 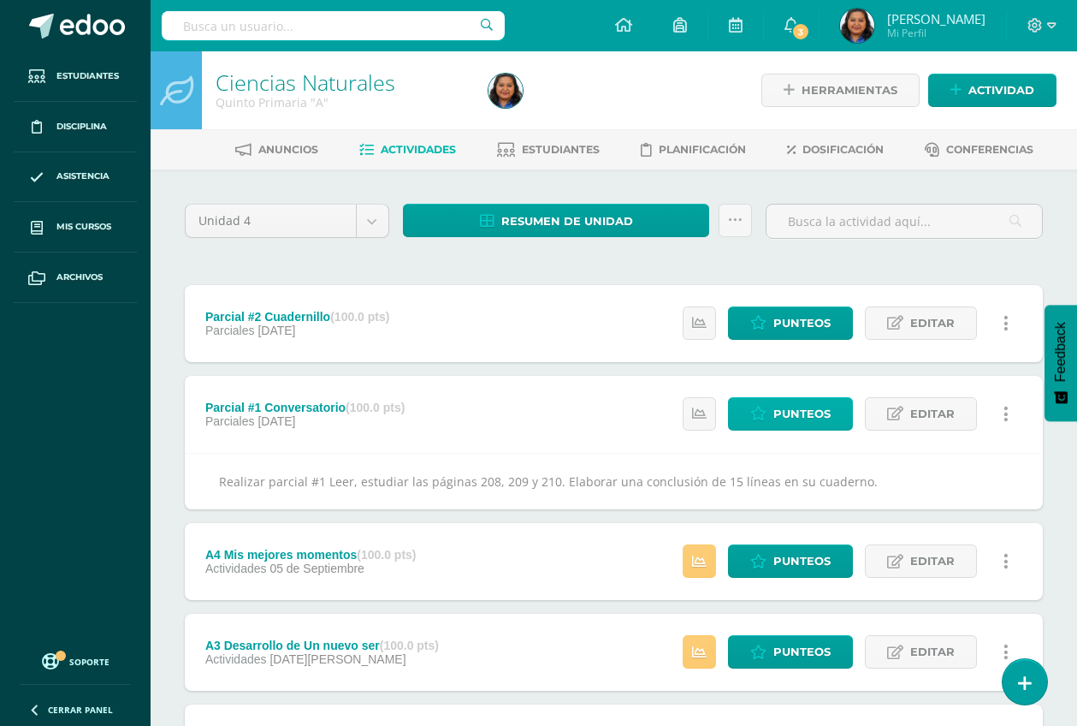 What do you see at coordinates (979, 150) in the screenshot?
I see `a: Conferencias` at bounding box center [979, 150].